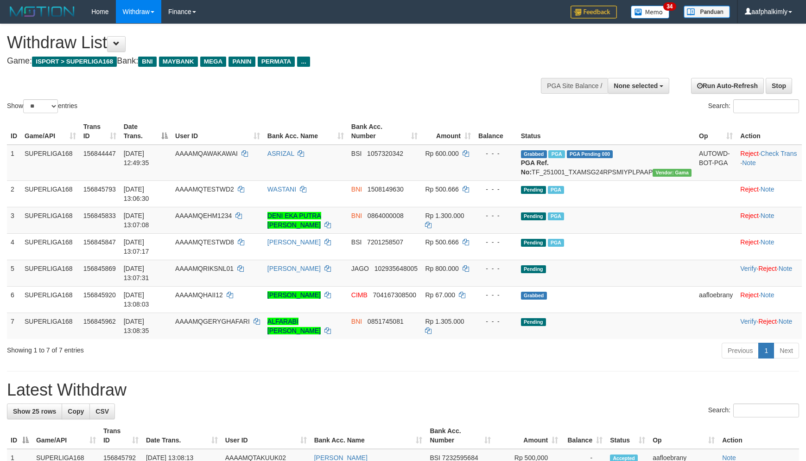 This screenshot has width=806, height=461. Describe the element at coordinates (496, 131) in the screenshot. I see `th: Balance` at that location.